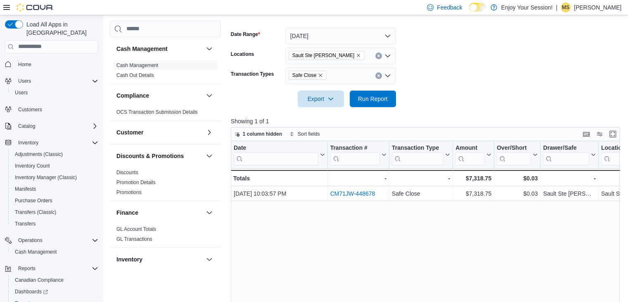  What do you see at coordinates (566, 7) in the screenshot?
I see `div: Melissa Sampson` at bounding box center [566, 7].